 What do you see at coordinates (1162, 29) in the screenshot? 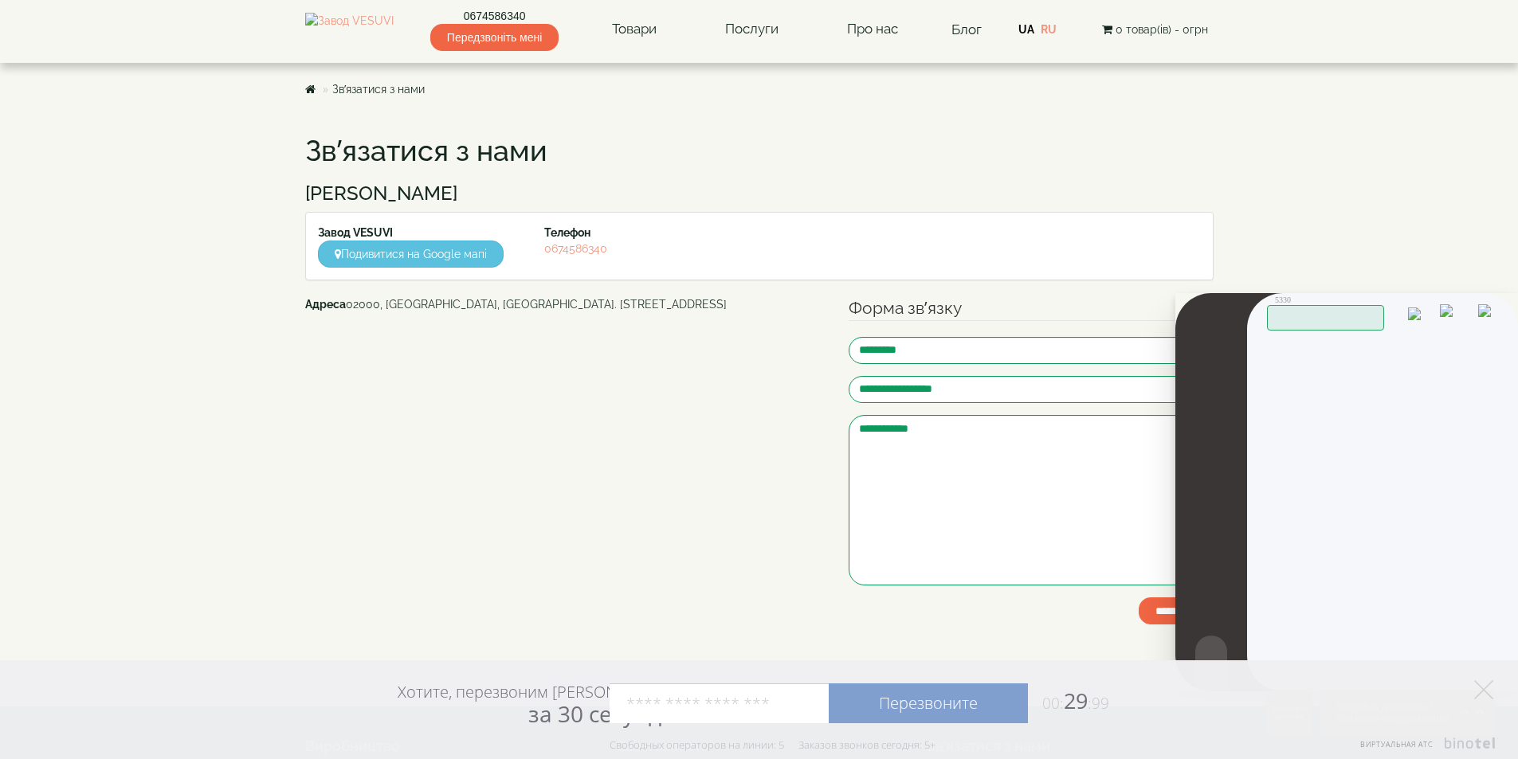
I see `span: 0 товар(ів) - 0грн` at bounding box center [1162, 29].